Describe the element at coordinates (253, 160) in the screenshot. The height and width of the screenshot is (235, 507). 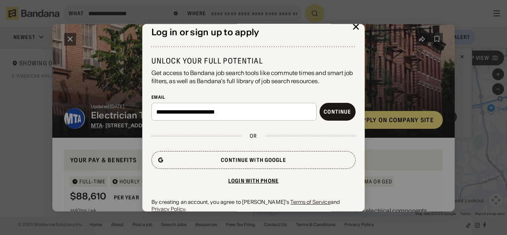
I see `div: Continue with Google` at that location.